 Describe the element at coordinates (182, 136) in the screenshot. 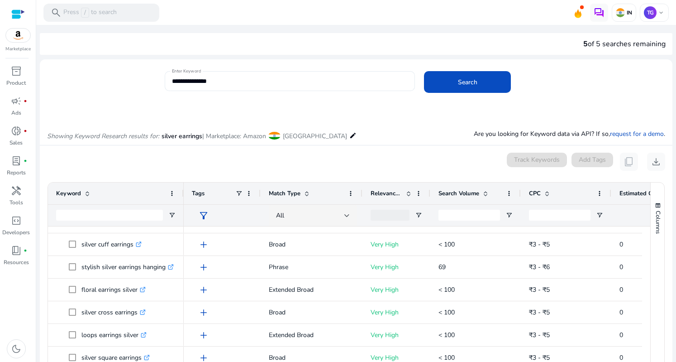

I see `span: silver earrings` at that location.